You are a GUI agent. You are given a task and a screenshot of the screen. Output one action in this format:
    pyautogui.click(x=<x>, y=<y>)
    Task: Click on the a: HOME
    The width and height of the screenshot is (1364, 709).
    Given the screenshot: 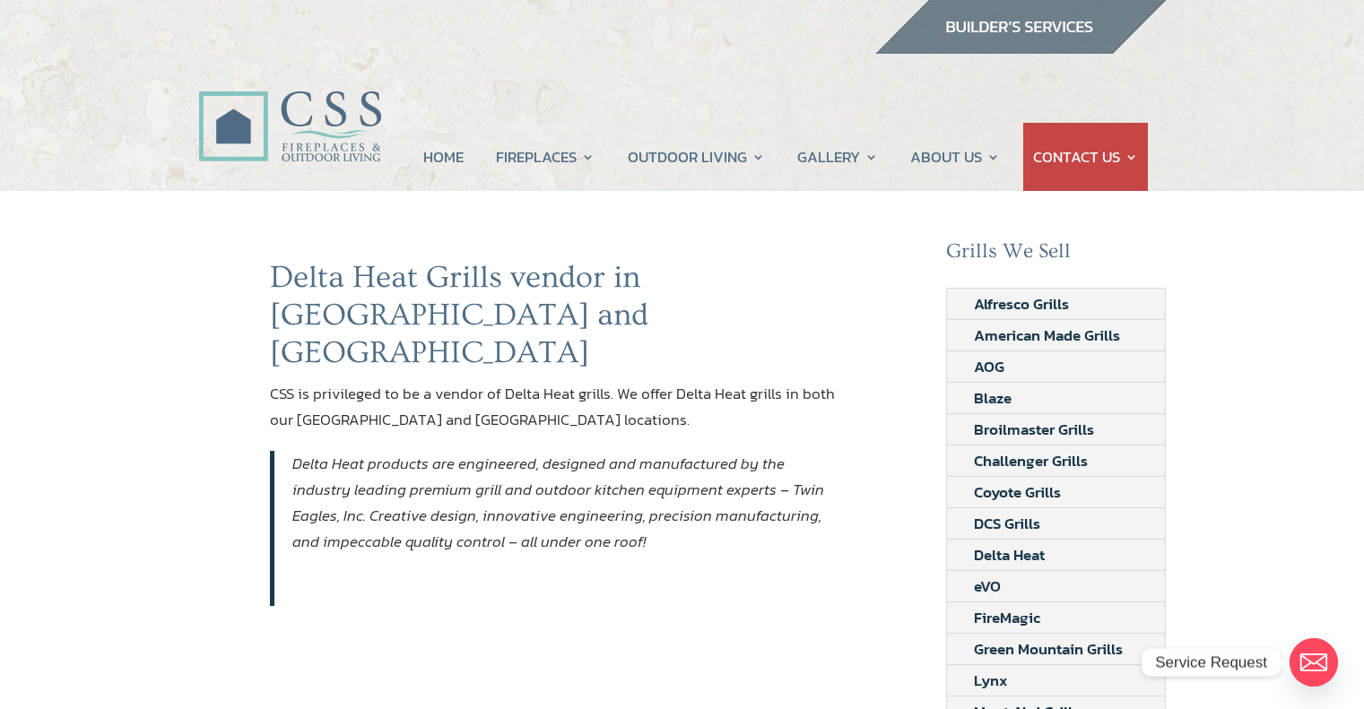 What is the action you would take?
    pyautogui.click(x=443, y=157)
    